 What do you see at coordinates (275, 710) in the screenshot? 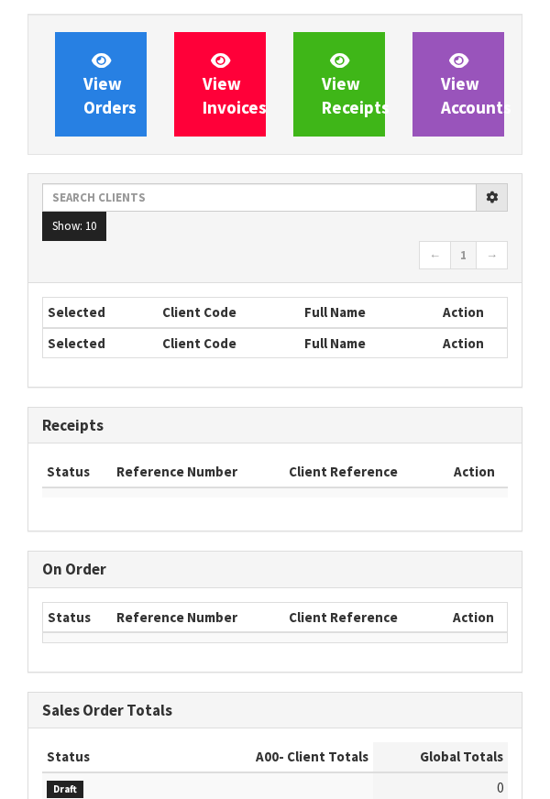
I see `h3: Sales Order Totals` at bounding box center [275, 710].